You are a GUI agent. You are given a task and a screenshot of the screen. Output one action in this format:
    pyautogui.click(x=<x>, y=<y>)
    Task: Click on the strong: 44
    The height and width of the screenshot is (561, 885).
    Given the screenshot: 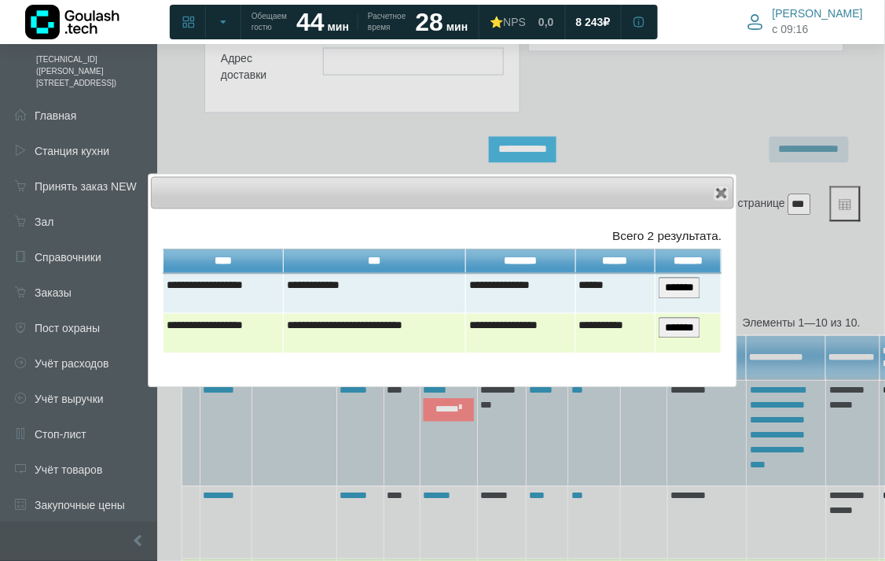 What is the action you would take?
    pyautogui.click(x=311, y=22)
    